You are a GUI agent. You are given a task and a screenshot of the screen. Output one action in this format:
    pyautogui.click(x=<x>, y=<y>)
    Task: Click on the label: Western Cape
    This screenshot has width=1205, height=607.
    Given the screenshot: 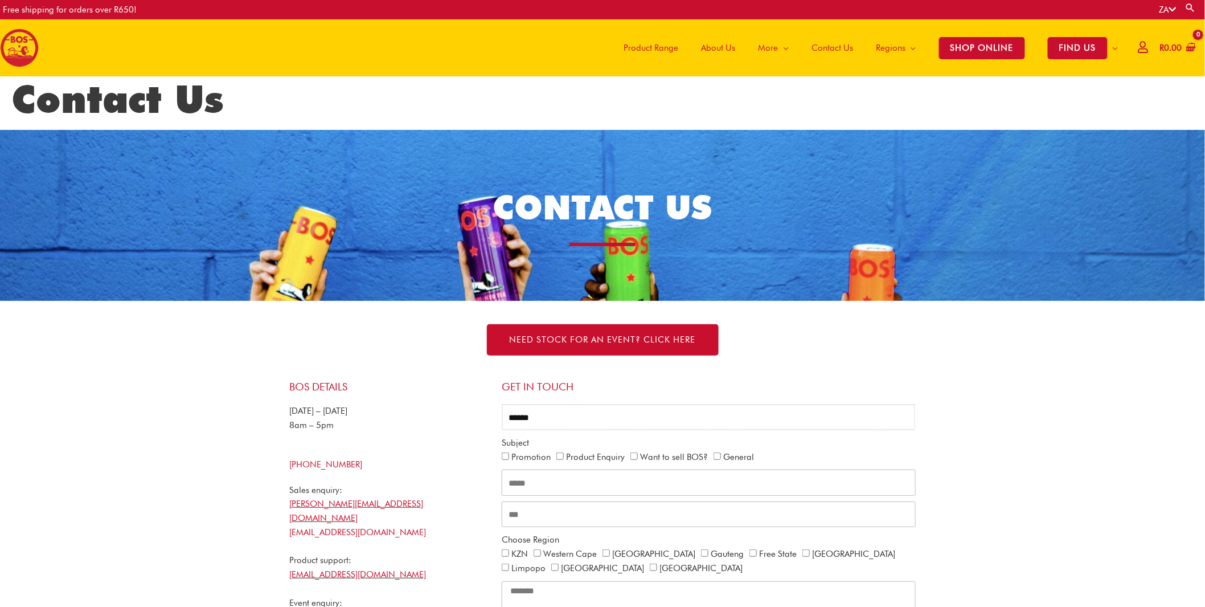 What is the action you would take?
    pyautogui.click(x=570, y=554)
    